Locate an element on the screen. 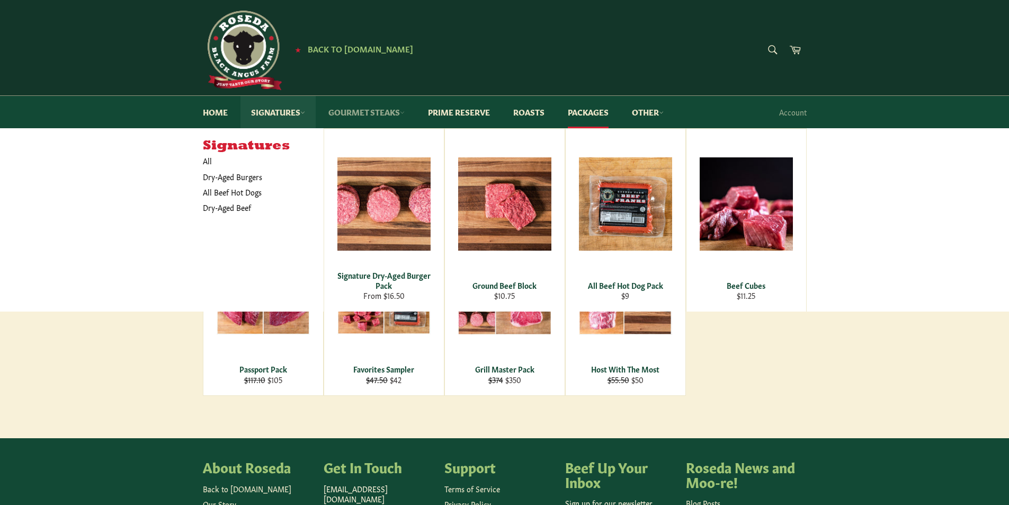 The width and height of the screenshot is (1009, 505). a: Account is located at coordinates (793, 112).